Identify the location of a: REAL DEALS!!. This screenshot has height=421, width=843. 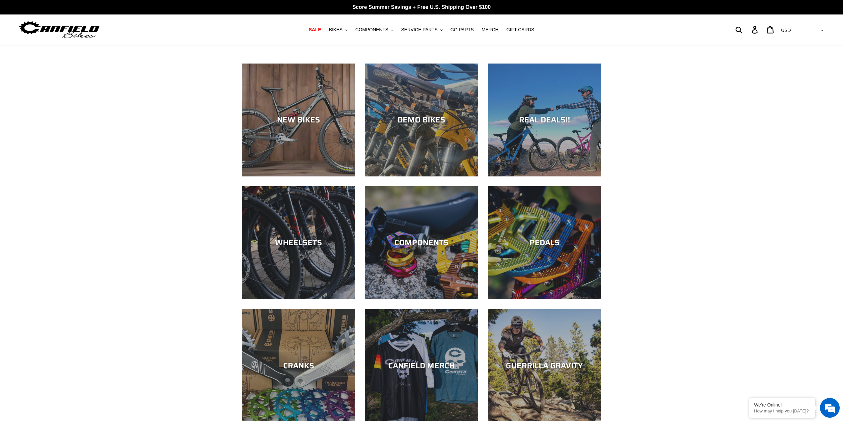
(545, 120).